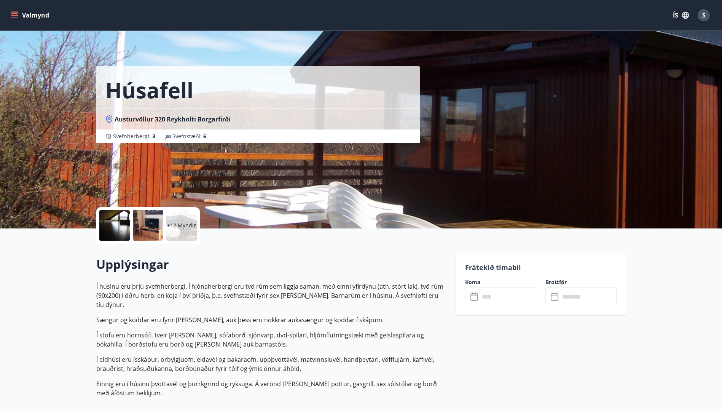  What do you see at coordinates (681, 15) in the screenshot?
I see `button: ÍS` at bounding box center [681, 15].